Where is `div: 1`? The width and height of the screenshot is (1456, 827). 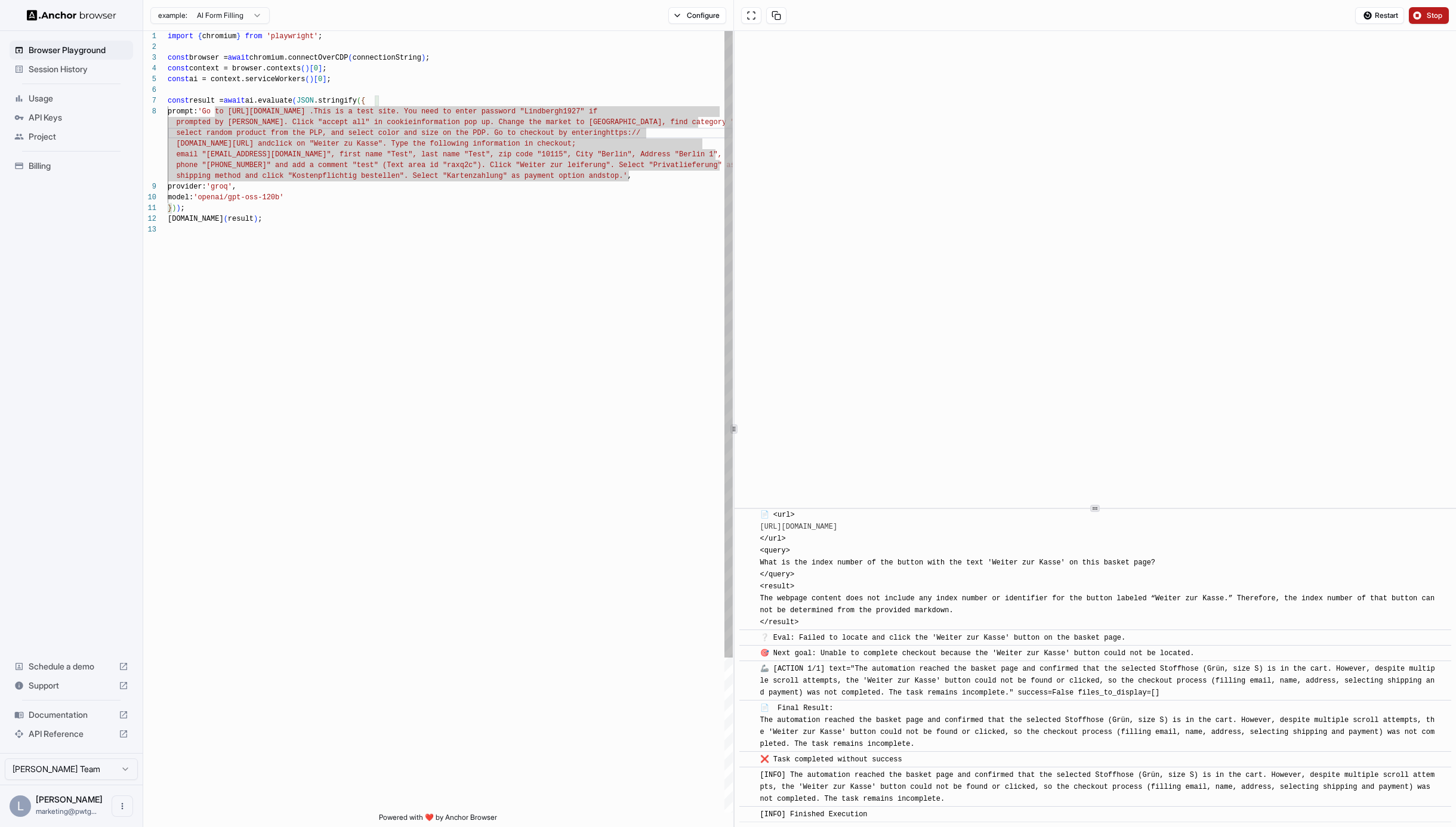
div: 1 is located at coordinates (150, 36).